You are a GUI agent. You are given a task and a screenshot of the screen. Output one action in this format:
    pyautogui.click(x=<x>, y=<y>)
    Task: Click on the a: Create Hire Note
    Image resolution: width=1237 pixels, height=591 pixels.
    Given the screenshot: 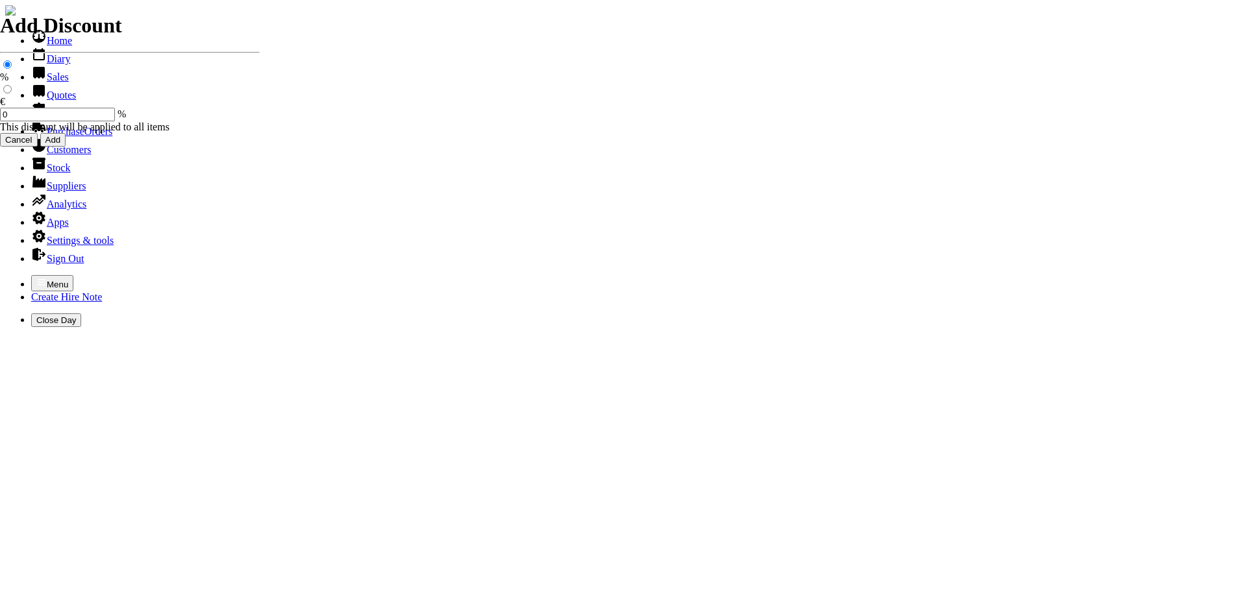 What is the action you would take?
    pyautogui.click(x=66, y=297)
    